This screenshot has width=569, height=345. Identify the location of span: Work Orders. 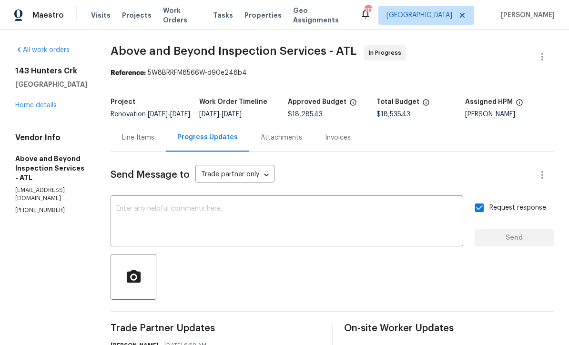
(182, 15).